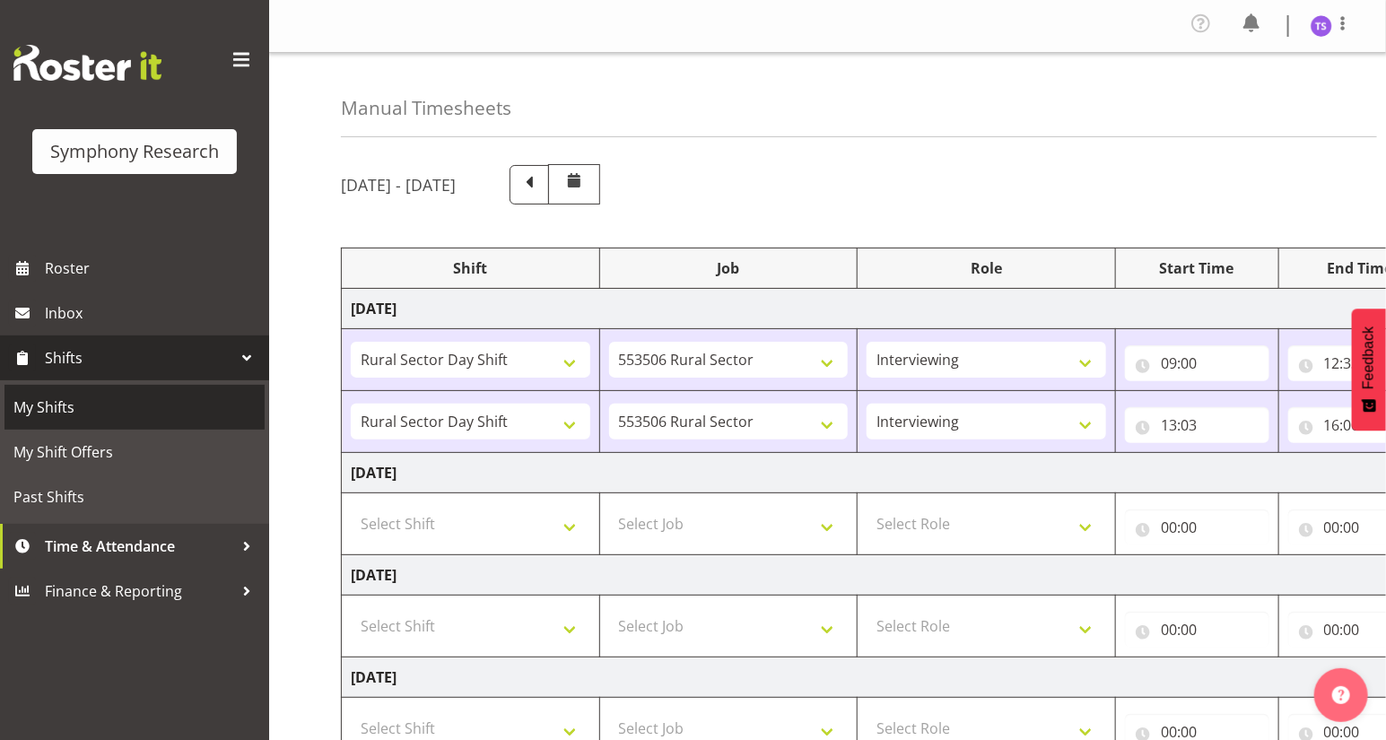  What do you see at coordinates (135, 452) in the screenshot?
I see `a: My Shift Offers` at bounding box center [135, 452].